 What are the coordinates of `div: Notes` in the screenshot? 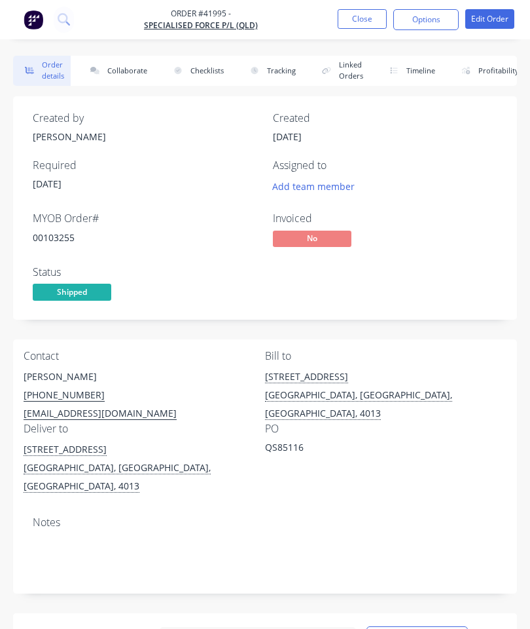 It's located at (265, 522).